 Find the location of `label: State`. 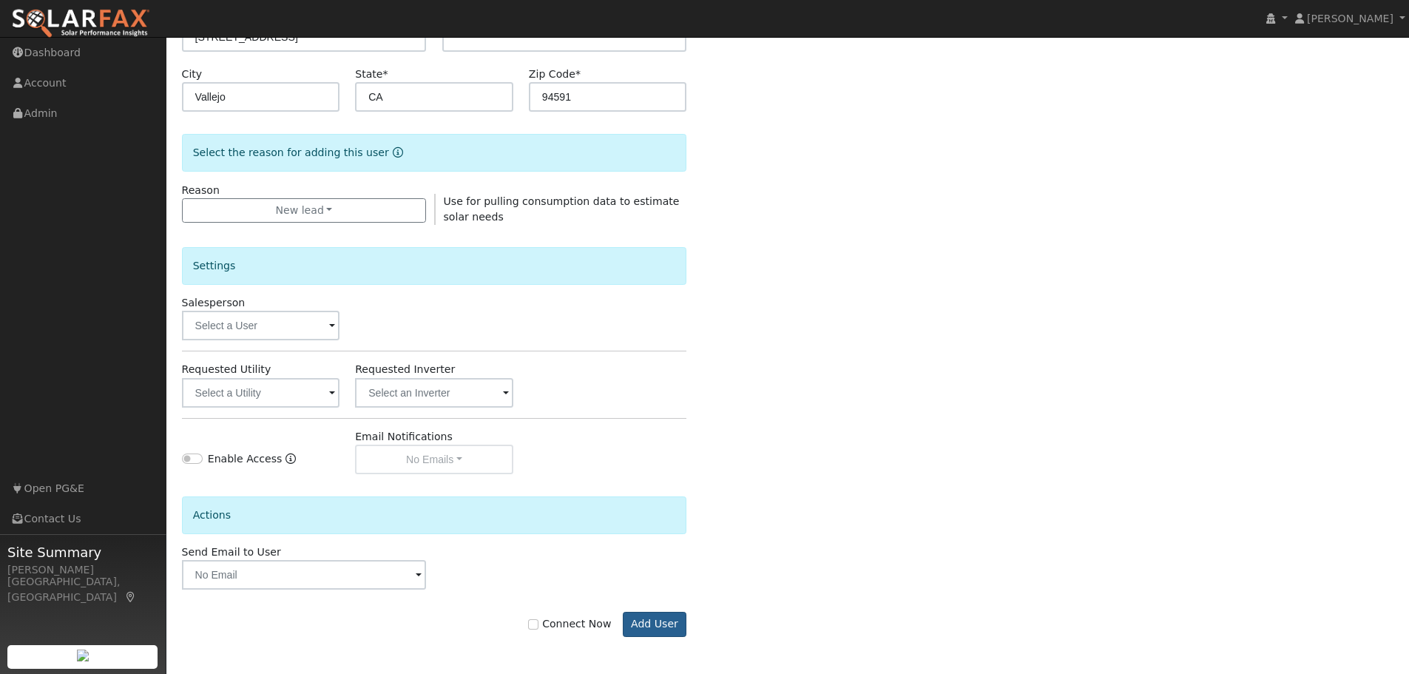

label: State is located at coordinates (371, 74).